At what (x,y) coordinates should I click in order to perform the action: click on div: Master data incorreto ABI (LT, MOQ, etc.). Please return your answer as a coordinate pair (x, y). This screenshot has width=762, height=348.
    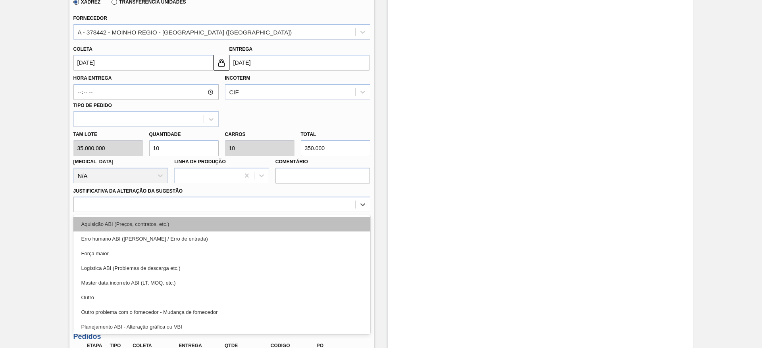
    Looking at the image, I should click on (222, 283).